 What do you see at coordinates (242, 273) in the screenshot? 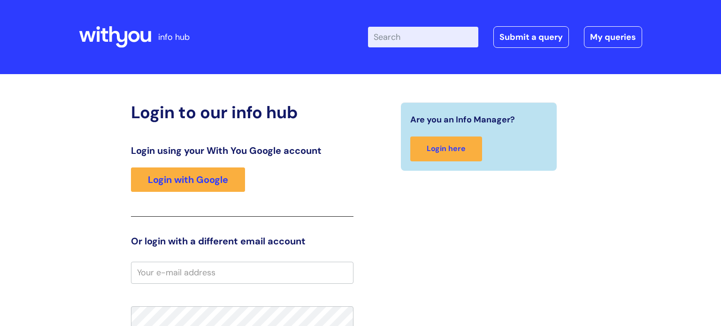
I see `input: Your e-mail address` at bounding box center [242, 273].